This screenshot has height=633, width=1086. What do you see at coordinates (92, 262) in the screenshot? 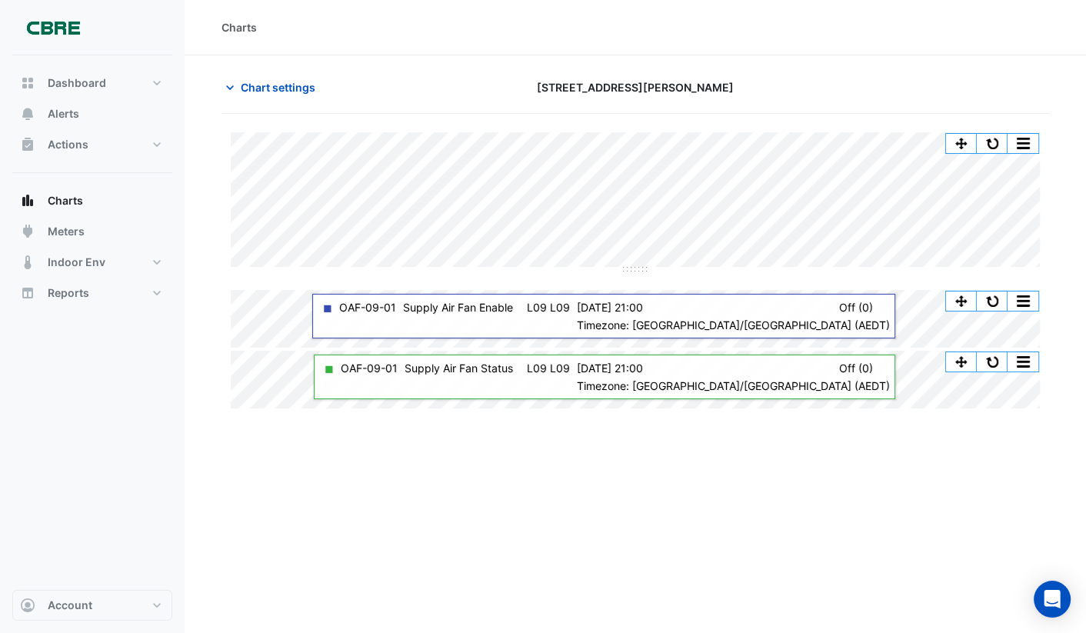
I see `button: Indoor Env` at bounding box center [92, 262].